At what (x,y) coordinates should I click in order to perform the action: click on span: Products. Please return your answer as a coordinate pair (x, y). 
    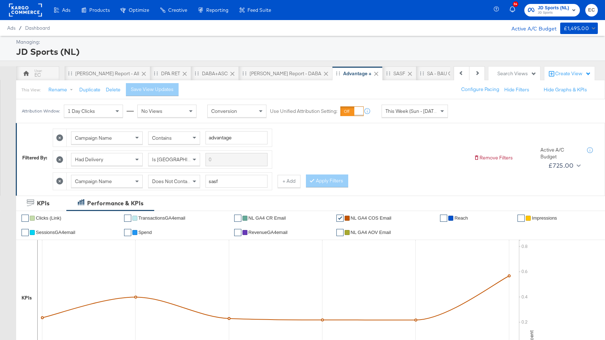
    Looking at the image, I should click on (99, 10).